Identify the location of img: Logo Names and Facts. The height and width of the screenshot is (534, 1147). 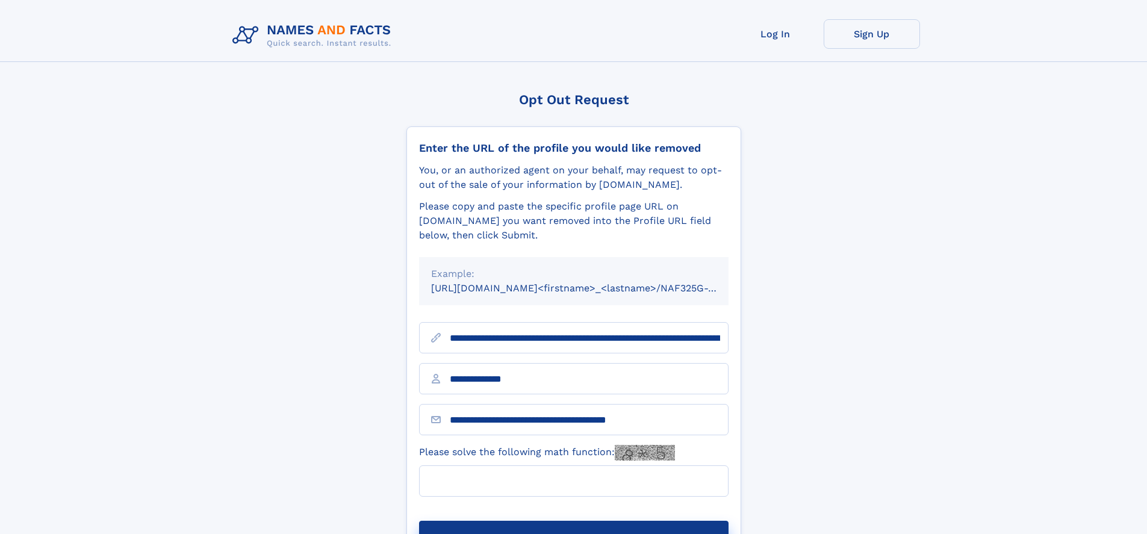
(314, 36).